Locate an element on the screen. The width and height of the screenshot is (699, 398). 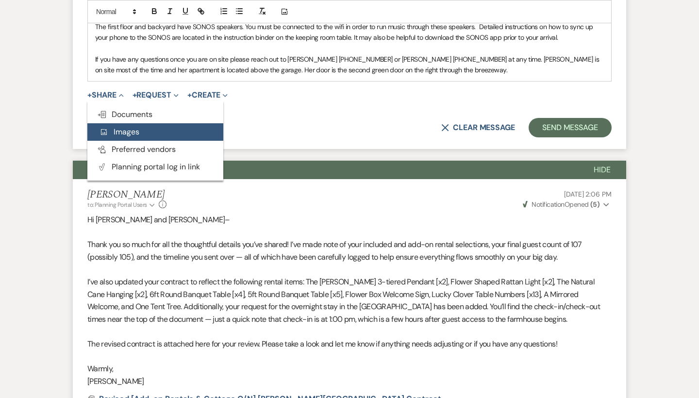
button: NotificationOpened (5) is located at coordinates (566, 204).